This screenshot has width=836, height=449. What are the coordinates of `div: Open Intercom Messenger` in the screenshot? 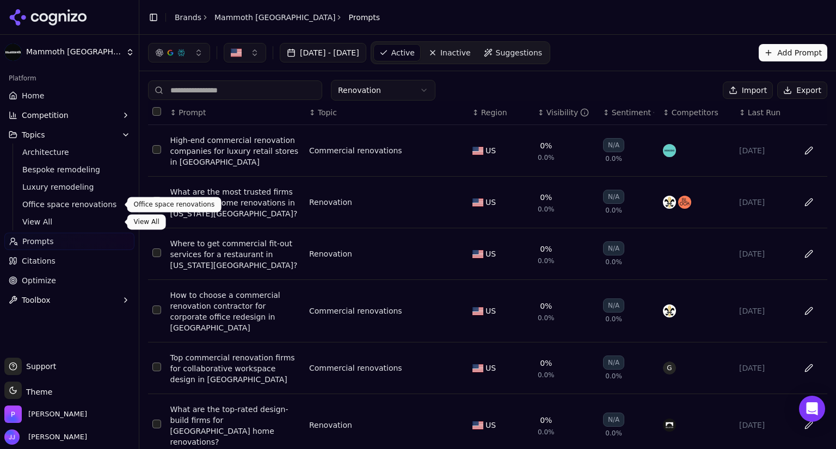 It's located at (812, 409).